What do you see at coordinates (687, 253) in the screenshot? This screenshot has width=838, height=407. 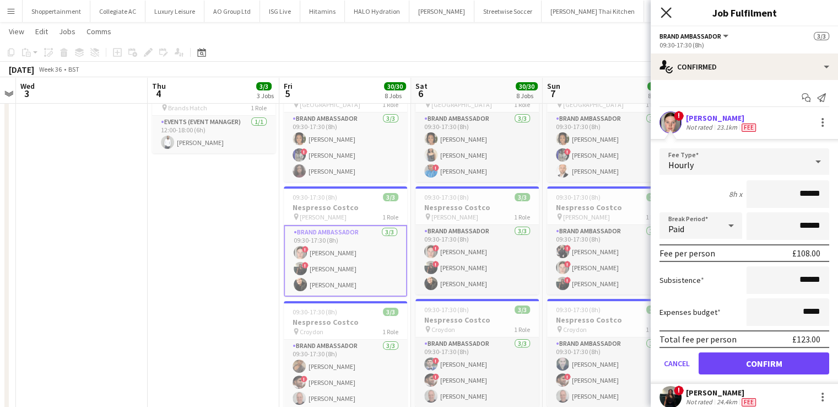 I see `div: Fee per person` at bounding box center [687, 253].